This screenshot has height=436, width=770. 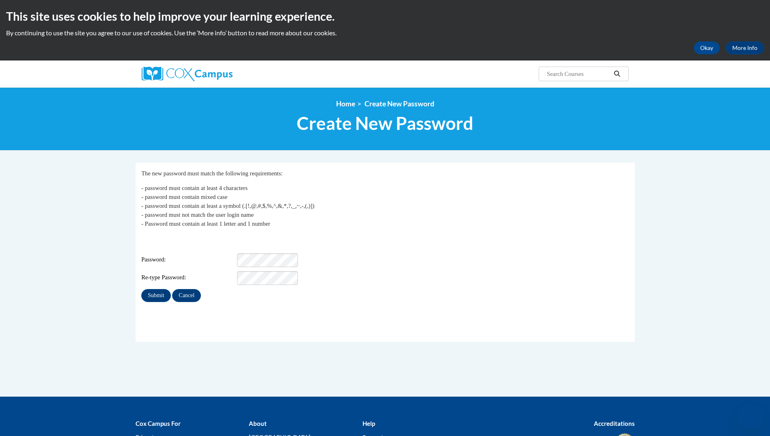 I want to click on span: Re-type Password:, so click(x=188, y=278).